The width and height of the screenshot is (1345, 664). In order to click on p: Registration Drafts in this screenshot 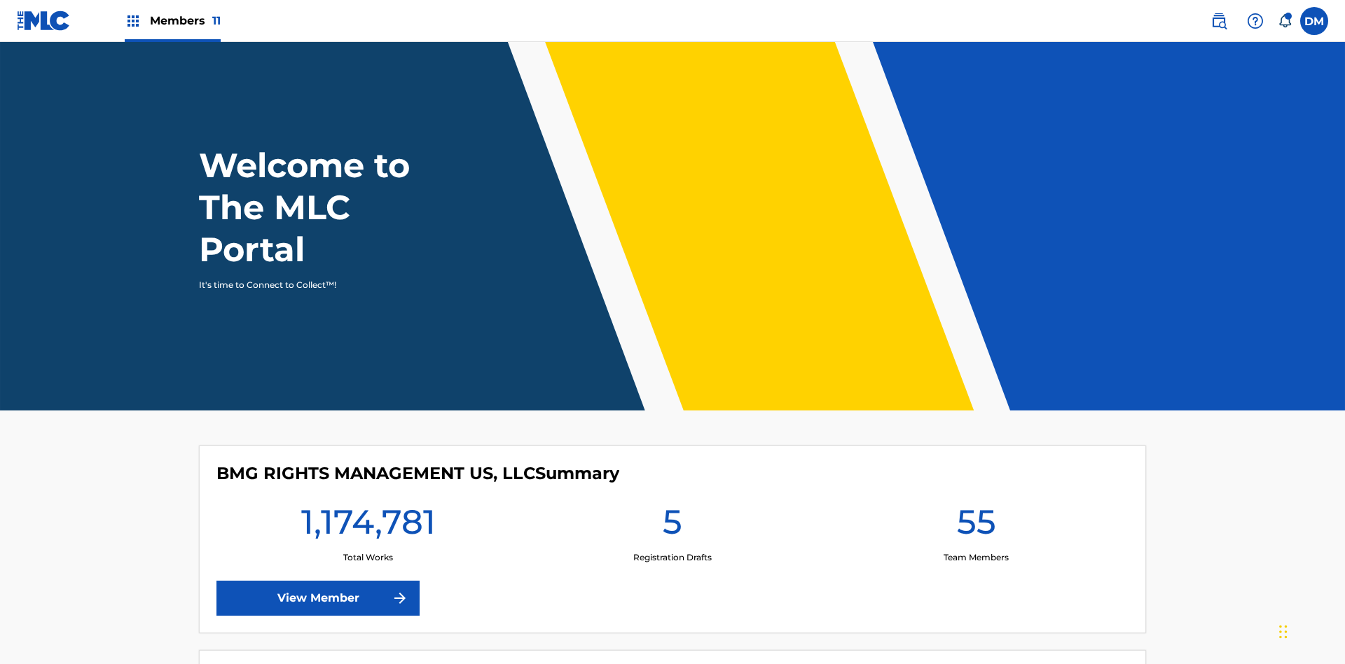, I will do `click(673, 558)`.